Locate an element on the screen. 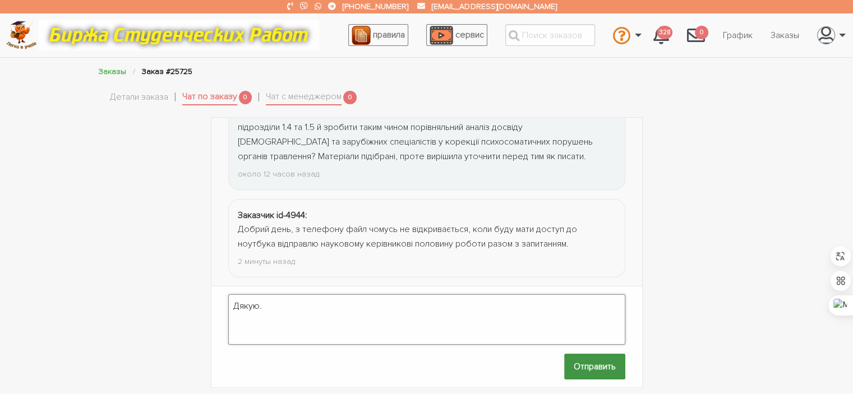 The width and height of the screenshot is (853, 394). strong: Заказчик id-4944: is located at coordinates (273, 215).